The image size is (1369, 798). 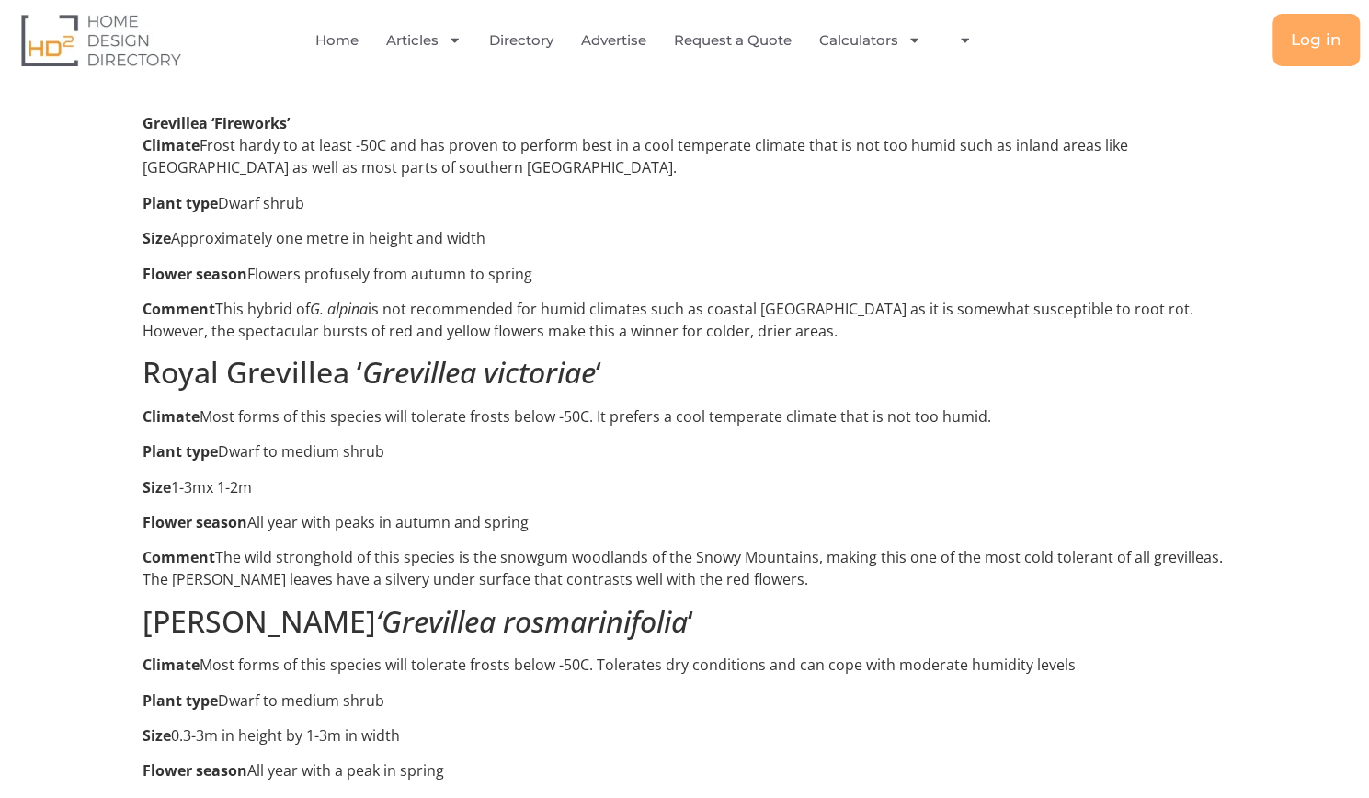 What do you see at coordinates (216, 123) in the screenshot?
I see `strong: Grevillea ‘Fireworks’` at bounding box center [216, 123].